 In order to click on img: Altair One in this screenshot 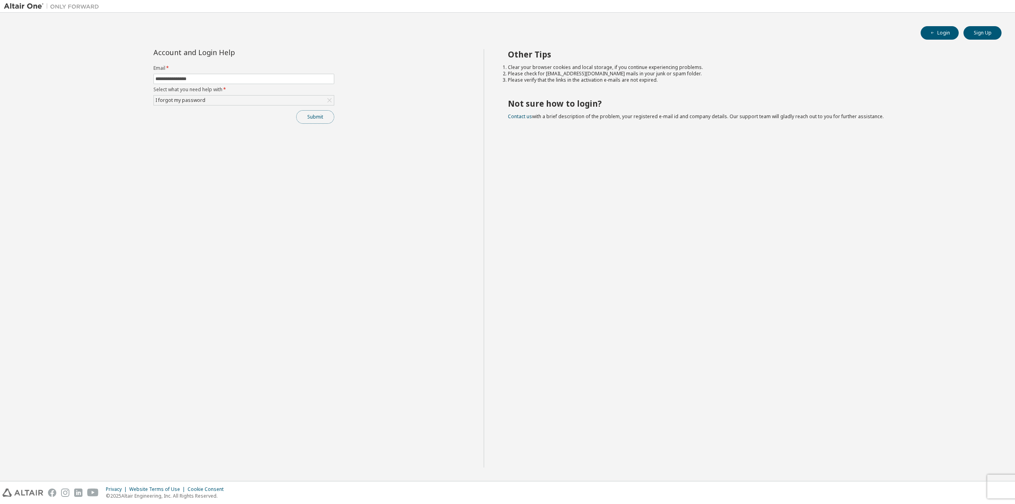, I will do `click(54, 6)`.